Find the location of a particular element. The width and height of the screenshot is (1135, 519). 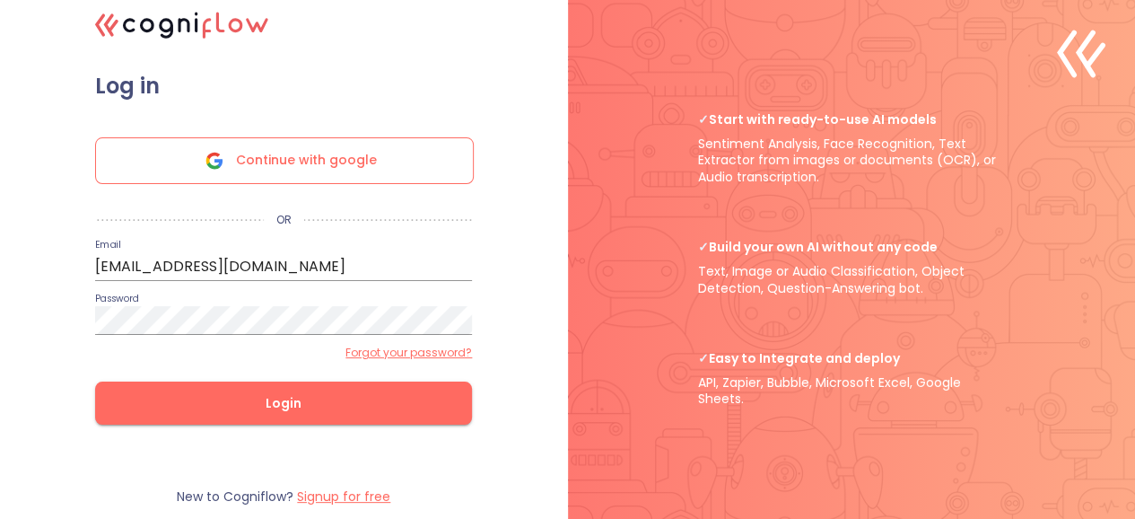

p: Sentiment Analysis, Face Recognition, Text Extractor from images or documents (OCR), or Audio tra... is located at coordinates (852, 148).